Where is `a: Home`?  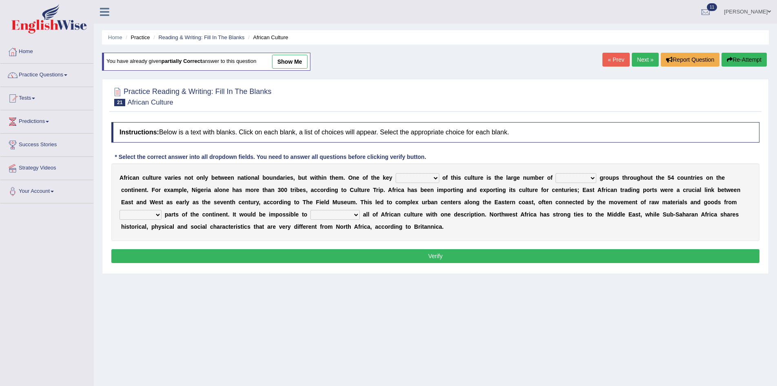 a: Home is located at coordinates (47, 51).